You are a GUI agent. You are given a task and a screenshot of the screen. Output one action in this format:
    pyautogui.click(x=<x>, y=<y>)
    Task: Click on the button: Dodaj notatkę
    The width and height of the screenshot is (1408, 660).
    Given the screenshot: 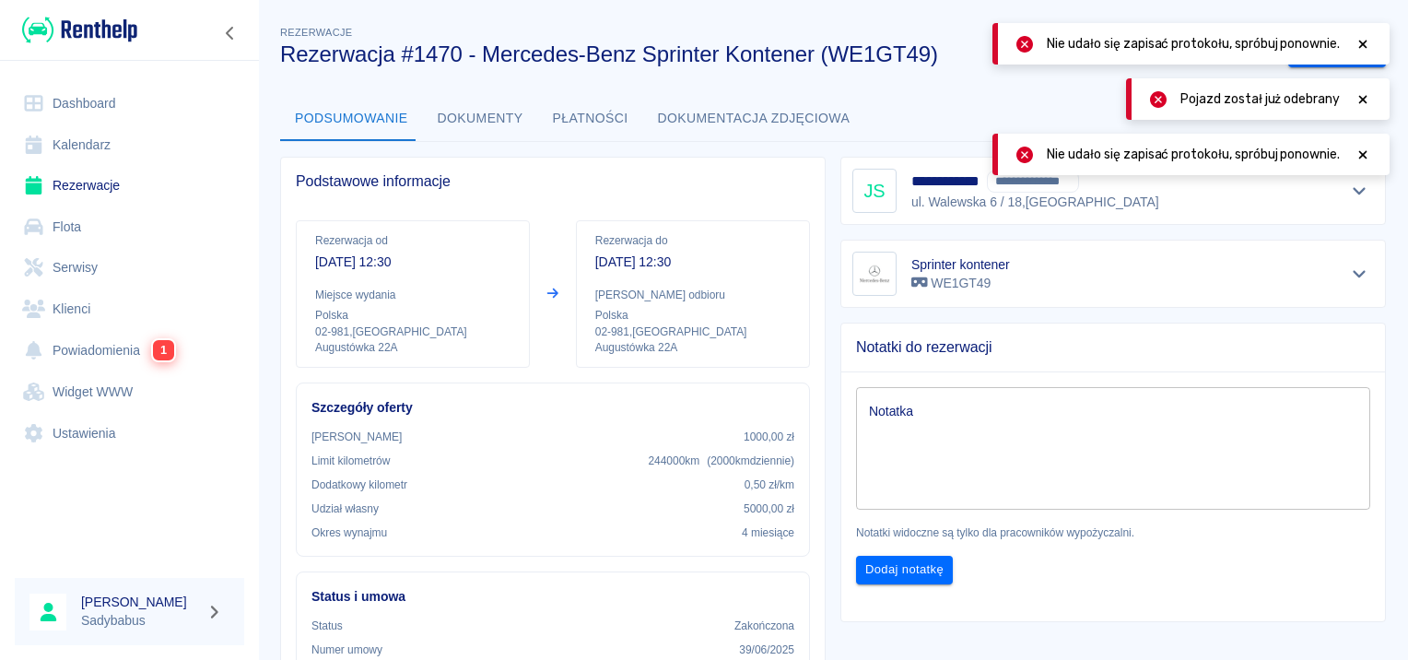 What is the action you would take?
    pyautogui.click(x=904, y=570)
    